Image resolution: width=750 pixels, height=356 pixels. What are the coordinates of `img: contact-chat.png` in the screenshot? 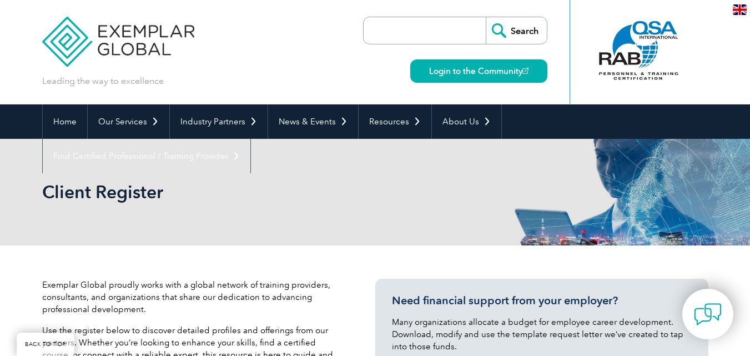 It's located at (708, 314).